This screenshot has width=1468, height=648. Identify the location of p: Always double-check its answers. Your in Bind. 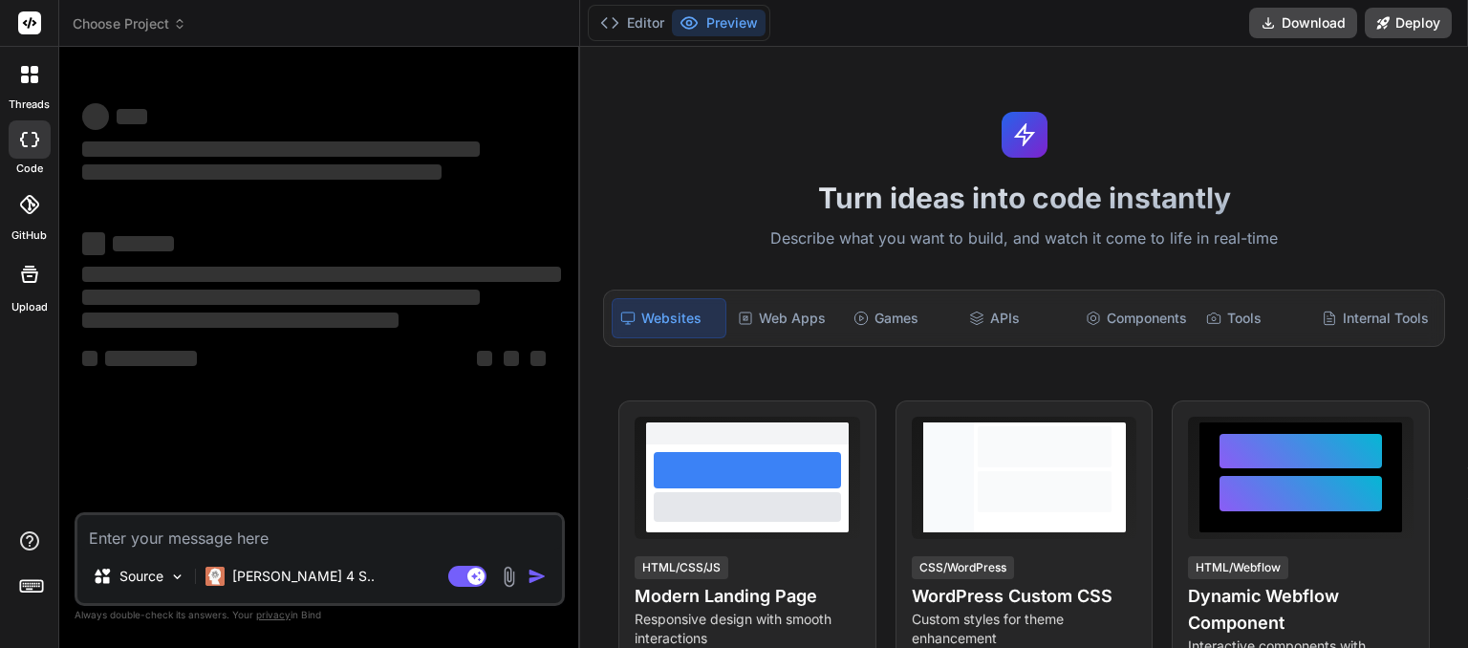
(319, 614).